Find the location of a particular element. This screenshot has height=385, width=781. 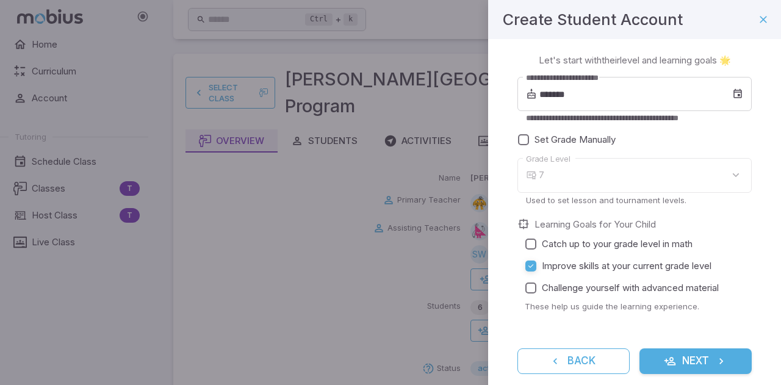

label: Learning Goals for Your Child is located at coordinates (595, 224).